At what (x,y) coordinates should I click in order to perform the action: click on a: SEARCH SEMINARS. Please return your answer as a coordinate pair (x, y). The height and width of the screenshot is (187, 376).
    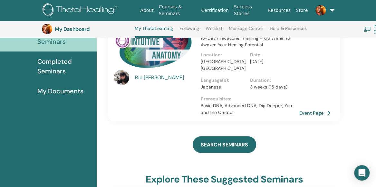
    Looking at the image, I should click on (224, 145).